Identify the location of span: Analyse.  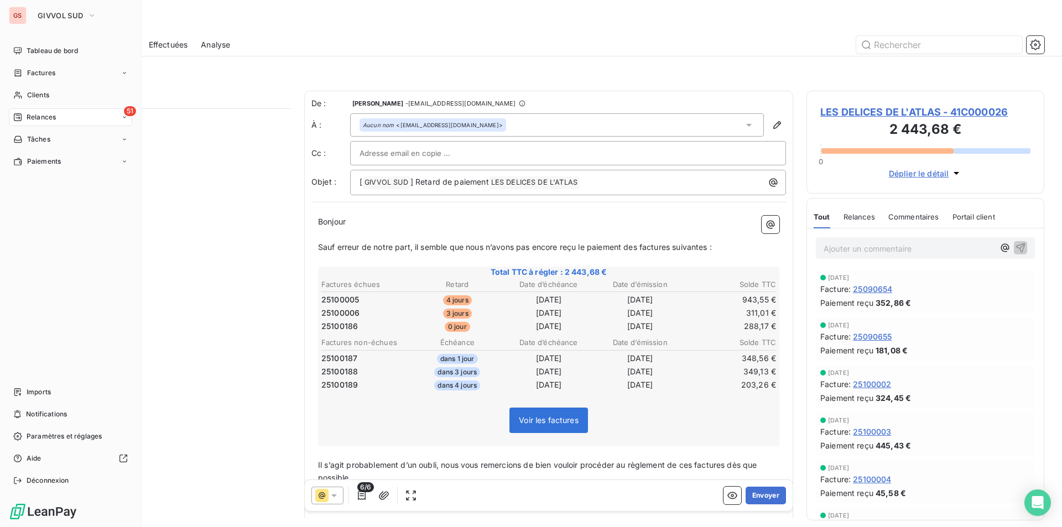
(215, 45).